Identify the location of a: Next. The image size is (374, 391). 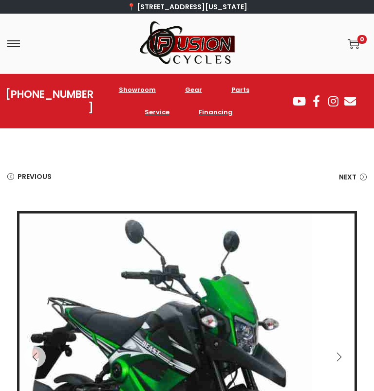
(352, 177).